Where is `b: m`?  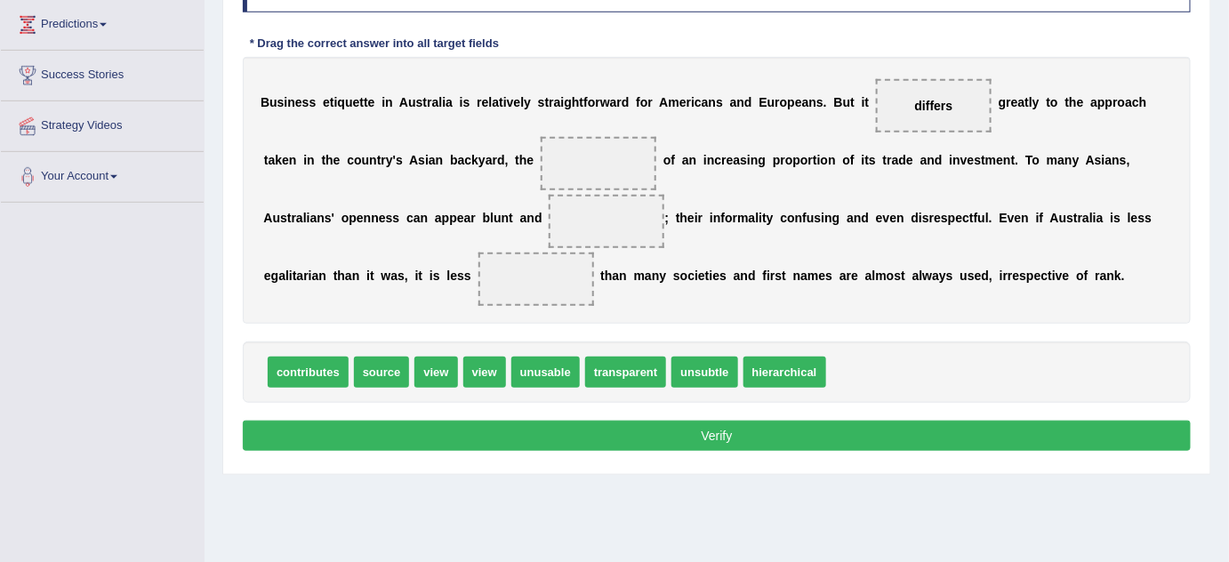
b: m is located at coordinates (743, 218).